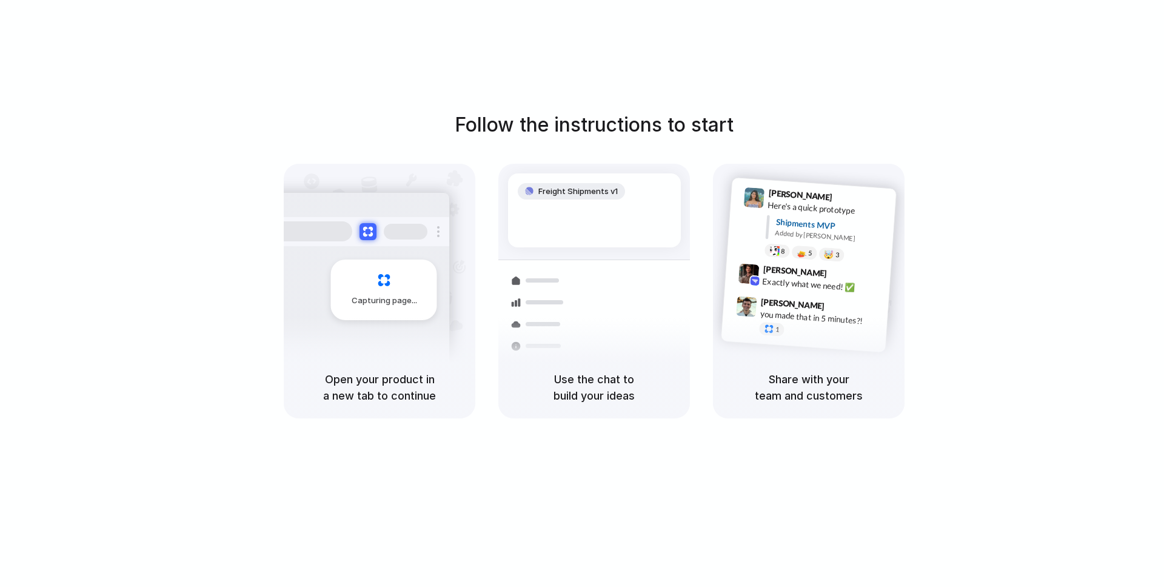  I want to click on span: 1, so click(777, 329).